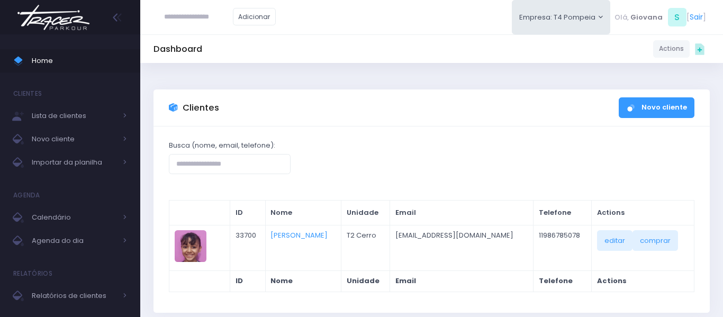 Image resolution: width=723 pixels, height=317 pixels. What do you see at coordinates (74, 241) in the screenshot?
I see `span: Agenda do dia` at bounding box center [74, 241].